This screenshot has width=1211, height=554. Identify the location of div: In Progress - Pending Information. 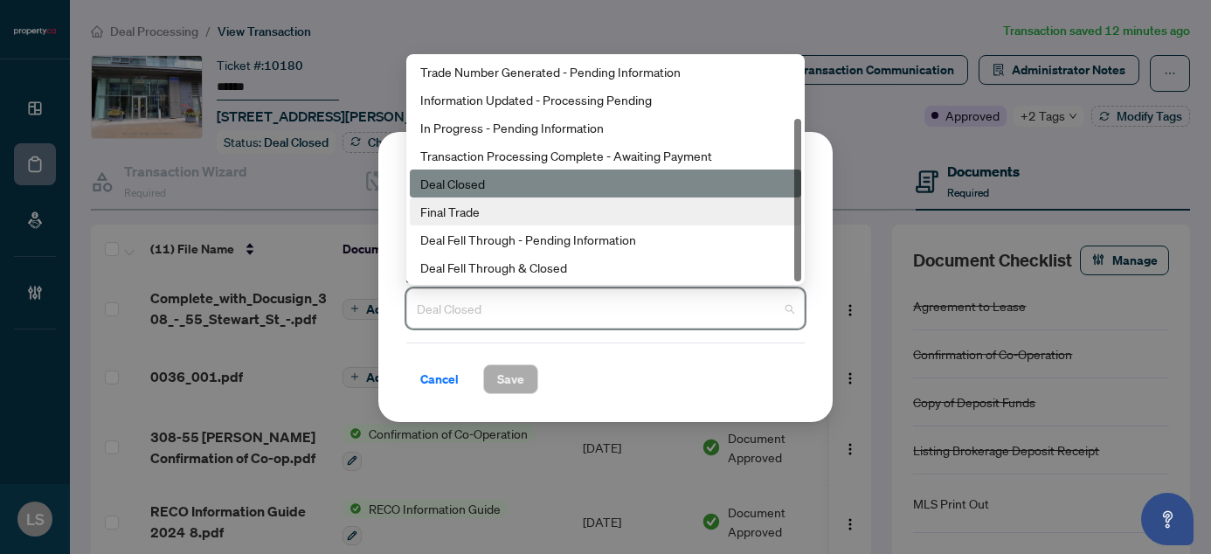
(605, 128).